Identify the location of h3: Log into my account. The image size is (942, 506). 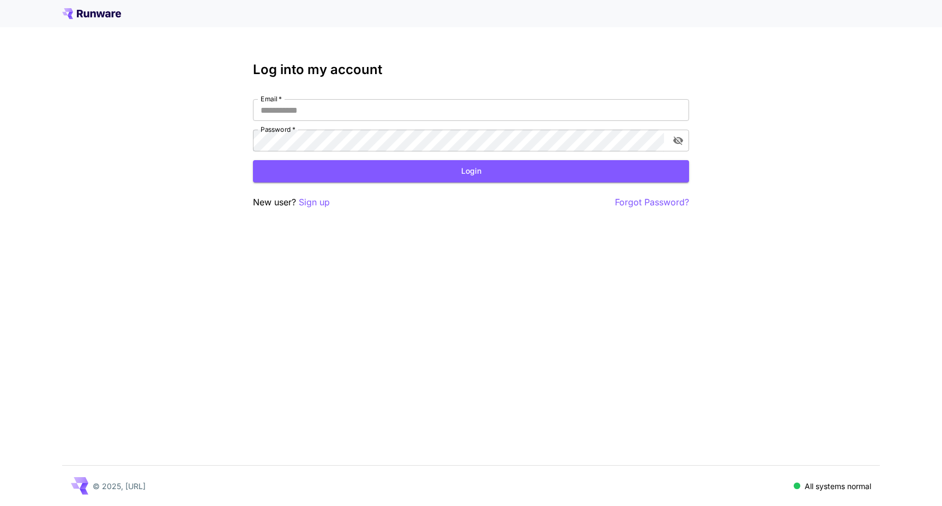
(471, 70).